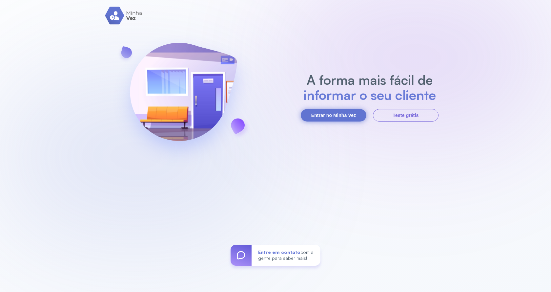 The height and width of the screenshot is (292, 551). I want to click on h2: informar o seu cliente, so click(370, 95).